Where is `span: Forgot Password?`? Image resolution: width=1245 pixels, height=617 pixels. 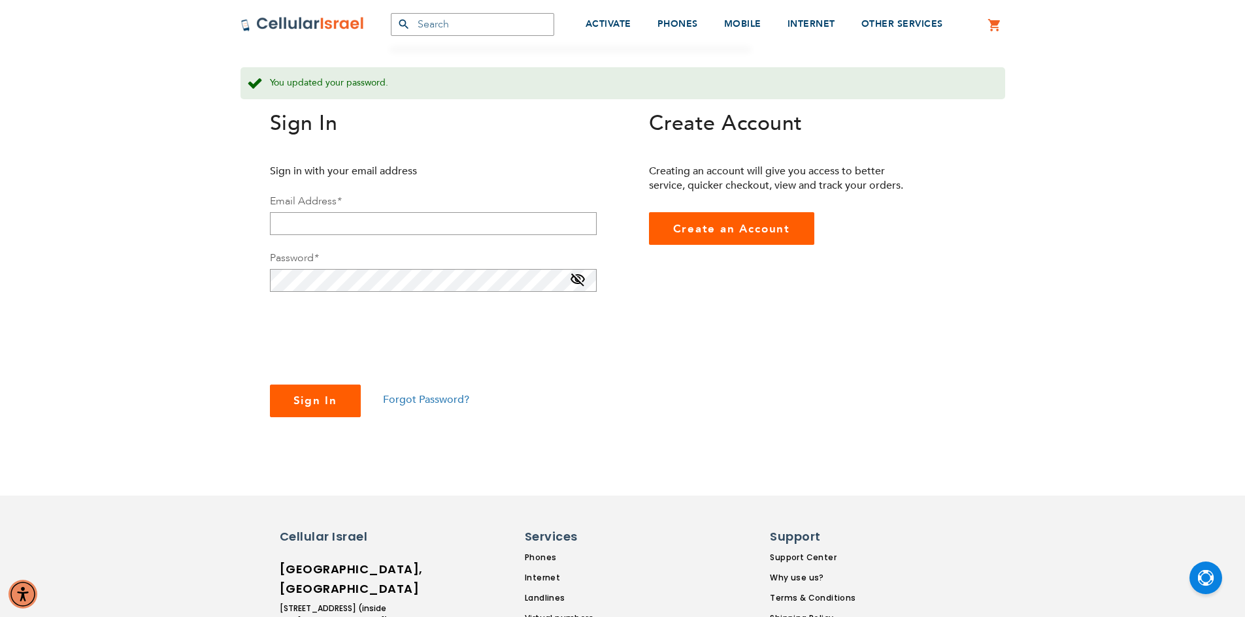
span: Forgot Password? is located at coordinates (426, 400).